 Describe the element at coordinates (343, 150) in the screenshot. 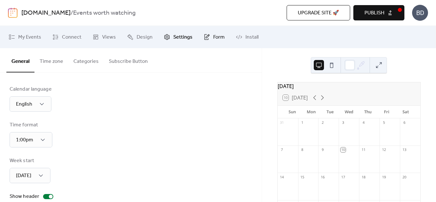

I see `div: 10` at that location.